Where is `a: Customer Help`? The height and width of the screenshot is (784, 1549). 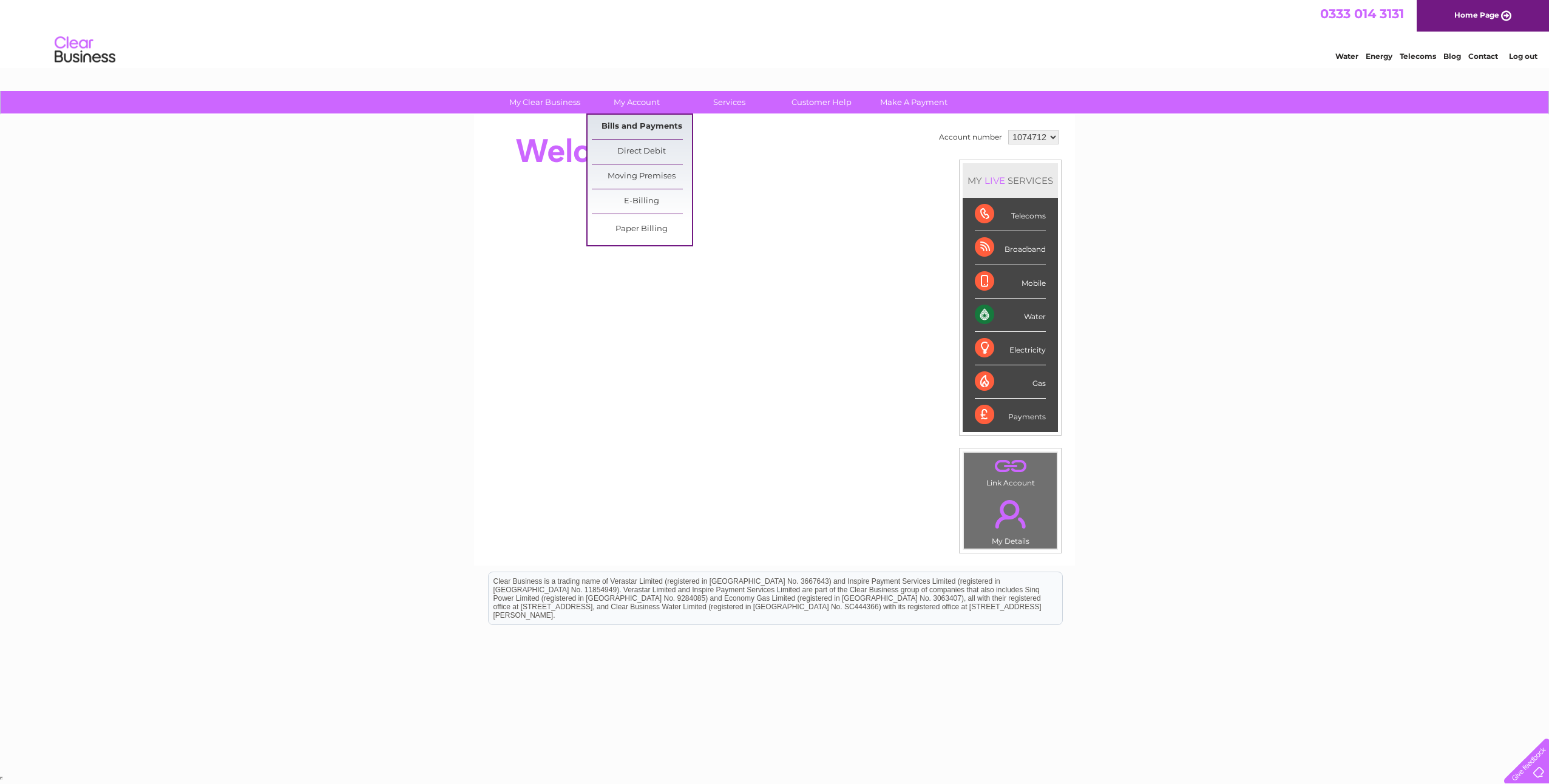 a: Customer Help is located at coordinates (821, 102).